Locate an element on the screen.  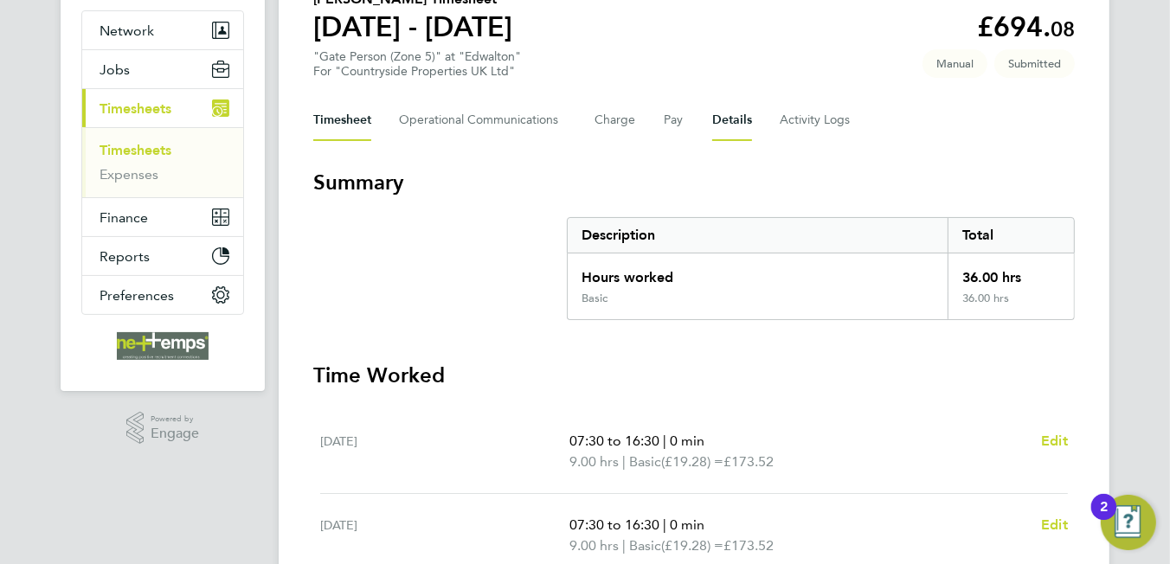
button: Preferences is located at coordinates (163, 295).